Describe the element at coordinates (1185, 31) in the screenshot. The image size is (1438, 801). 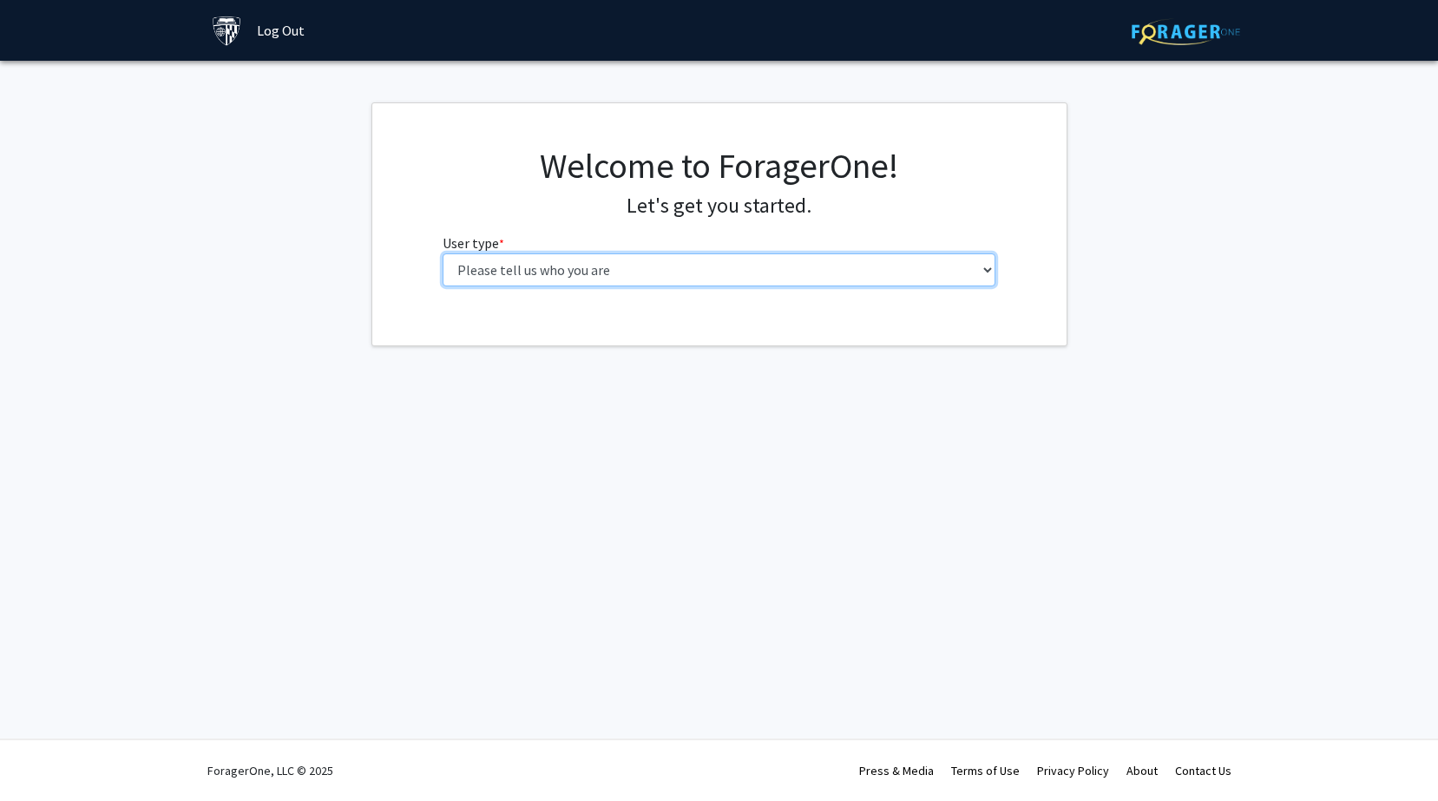
I see `img: ForagerOne Logo` at that location.